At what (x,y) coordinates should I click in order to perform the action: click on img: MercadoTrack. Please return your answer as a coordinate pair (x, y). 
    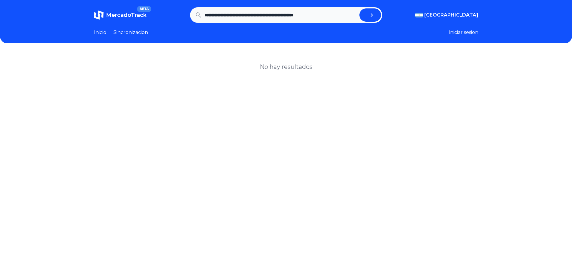
    Looking at the image, I should click on (99, 15).